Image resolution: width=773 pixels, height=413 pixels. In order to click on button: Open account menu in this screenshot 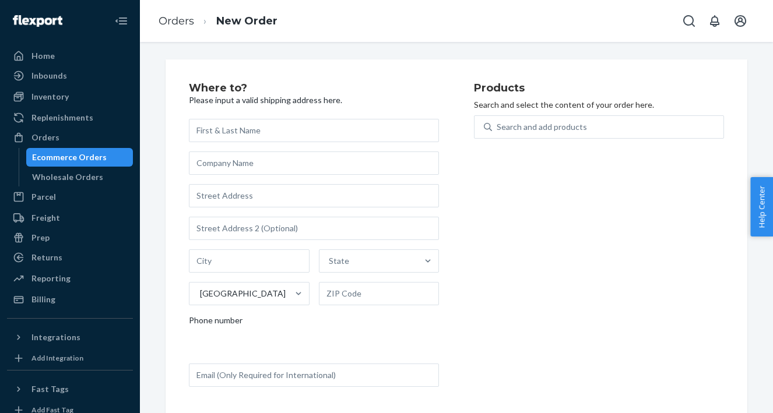, I will do `click(740, 21)`.